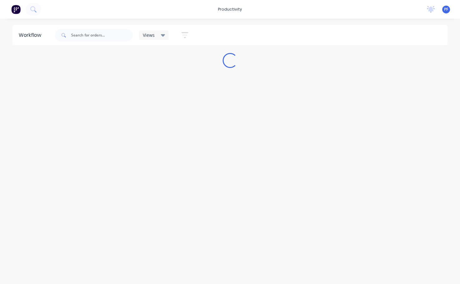 The width and height of the screenshot is (460, 284). Describe the element at coordinates (31, 35) in the screenshot. I see `div: Workflow` at that location.